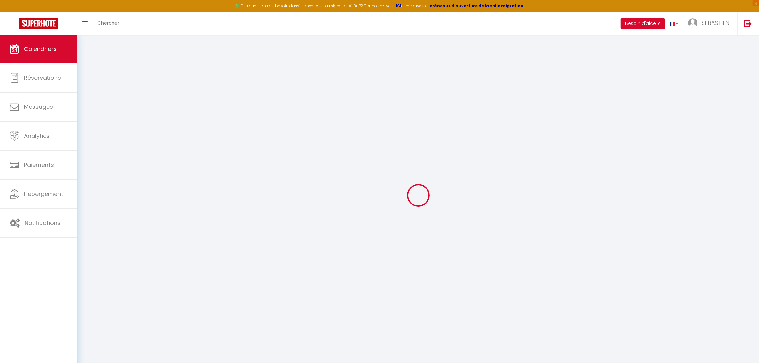  I want to click on span: Hébergement, so click(43, 193).